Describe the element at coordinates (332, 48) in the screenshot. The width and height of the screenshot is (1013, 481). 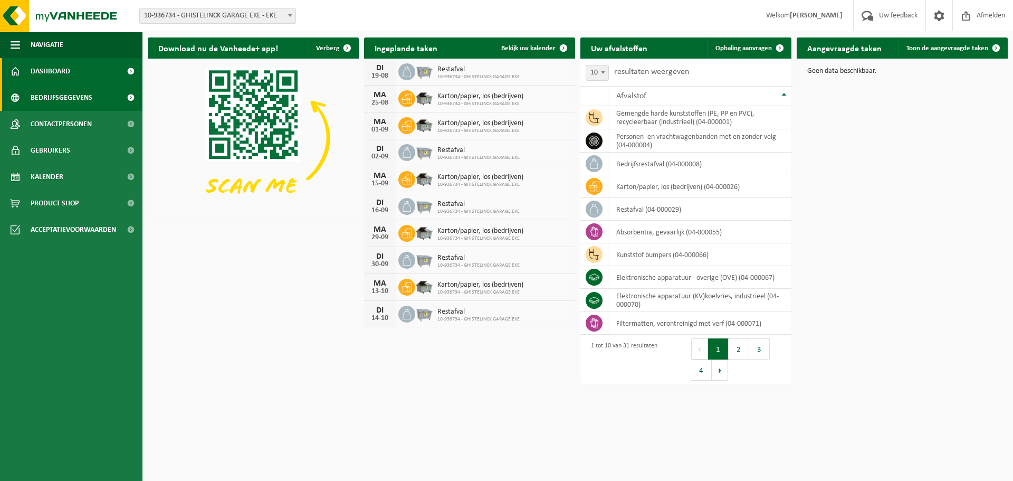
I see `button: Verberg` at that location.